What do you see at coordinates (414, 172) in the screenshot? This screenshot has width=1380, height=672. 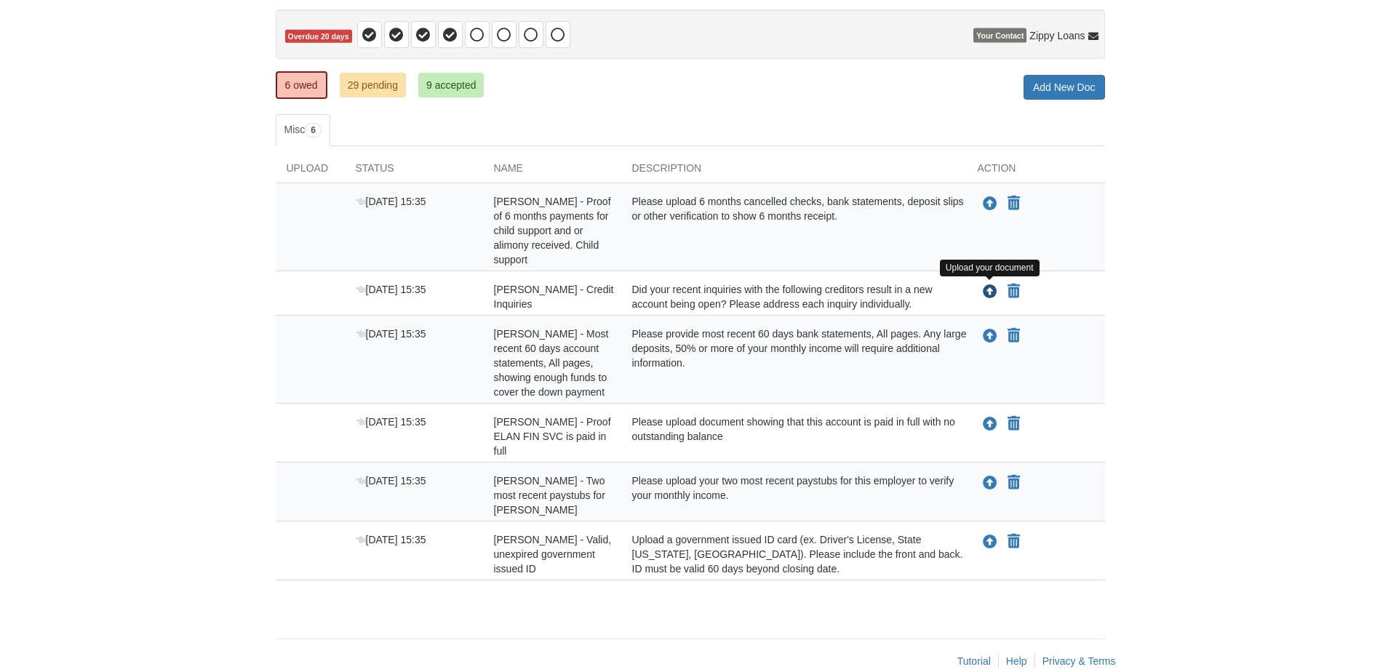 I see `div: Status` at bounding box center [414, 172].